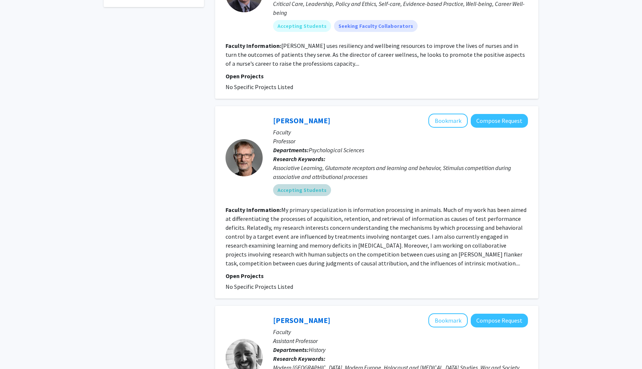 The image size is (642, 369). Describe the element at coordinates (336, 150) in the screenshot. I see `span: Psychological Sciences` at that location.